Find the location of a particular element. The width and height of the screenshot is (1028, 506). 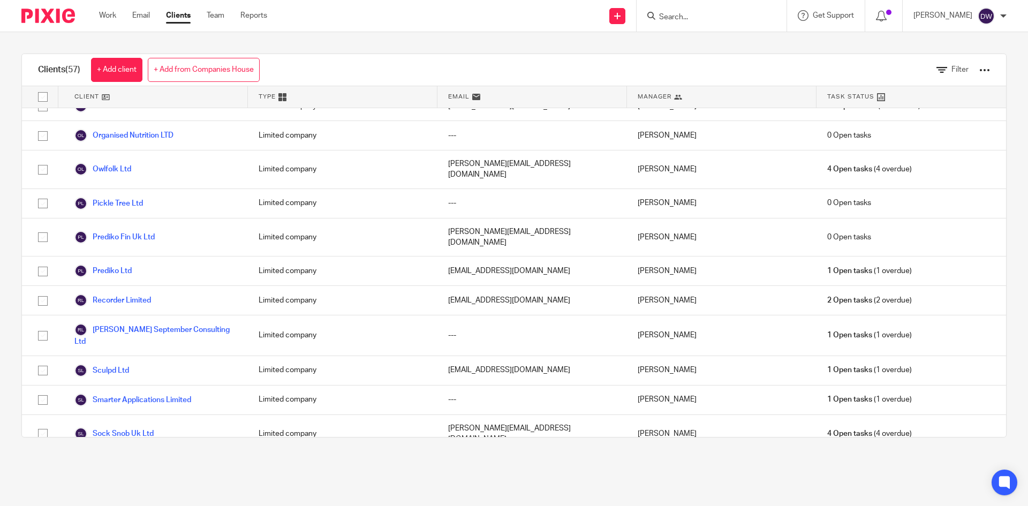

span: Manager is located at coordinates (654, 96).